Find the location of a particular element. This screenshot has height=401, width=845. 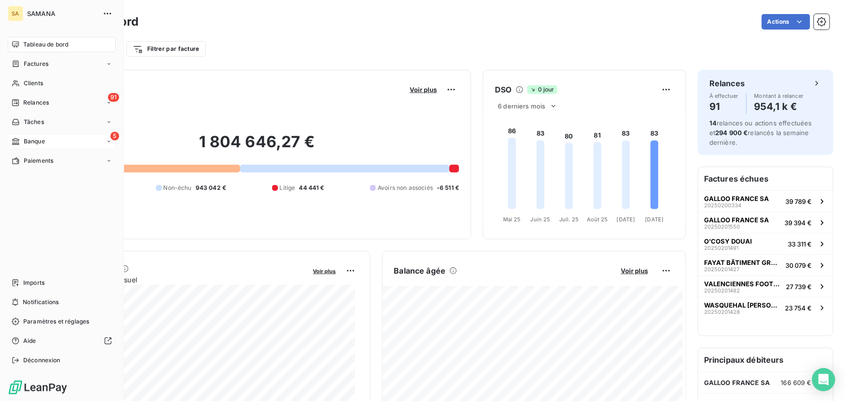

h4: 954,1 k € is located at coordinates (779, 107).